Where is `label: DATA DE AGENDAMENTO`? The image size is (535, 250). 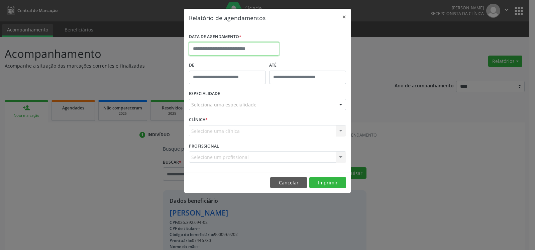
label: DATA DE AGENDAMENTO is located at coordinates (215, 37).